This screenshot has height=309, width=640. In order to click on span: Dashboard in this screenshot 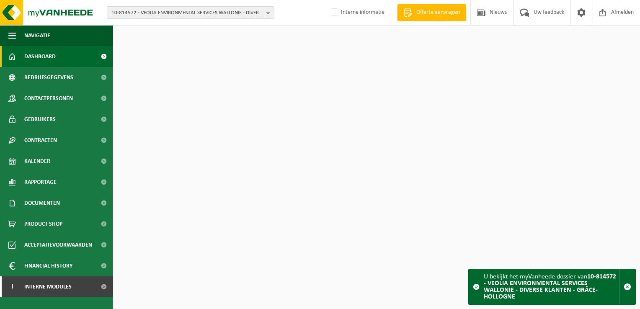, I will do `click(40, 57)`.